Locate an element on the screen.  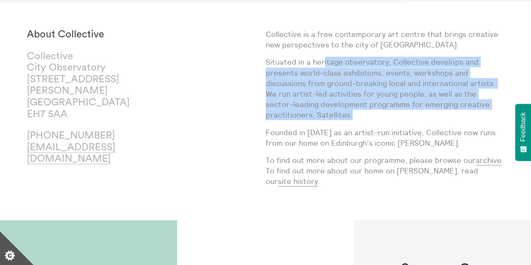
p: Collective is a free contemporary art centre that brings creative new perspectives to the city of... is located at coordinates (385, 39).